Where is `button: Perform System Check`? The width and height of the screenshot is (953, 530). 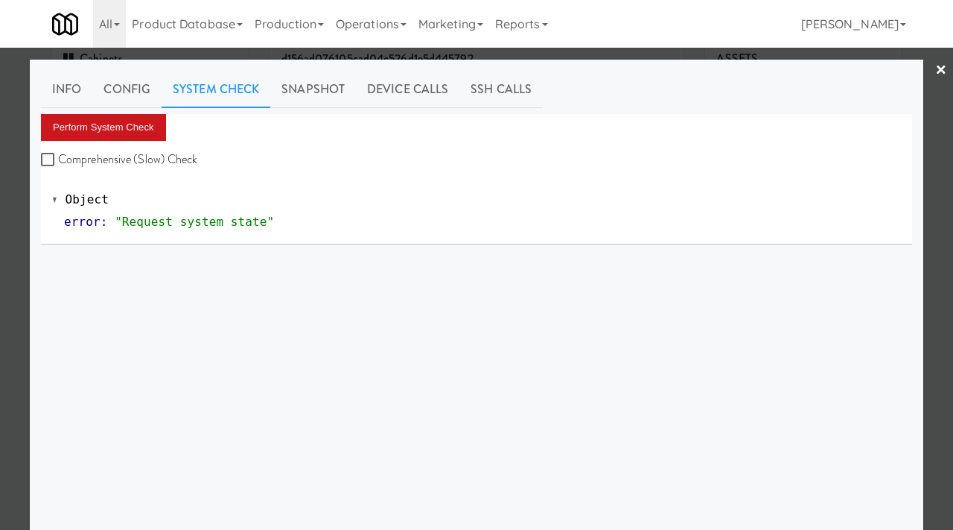
button: Perform System Check is located at coordinates (104, 127).